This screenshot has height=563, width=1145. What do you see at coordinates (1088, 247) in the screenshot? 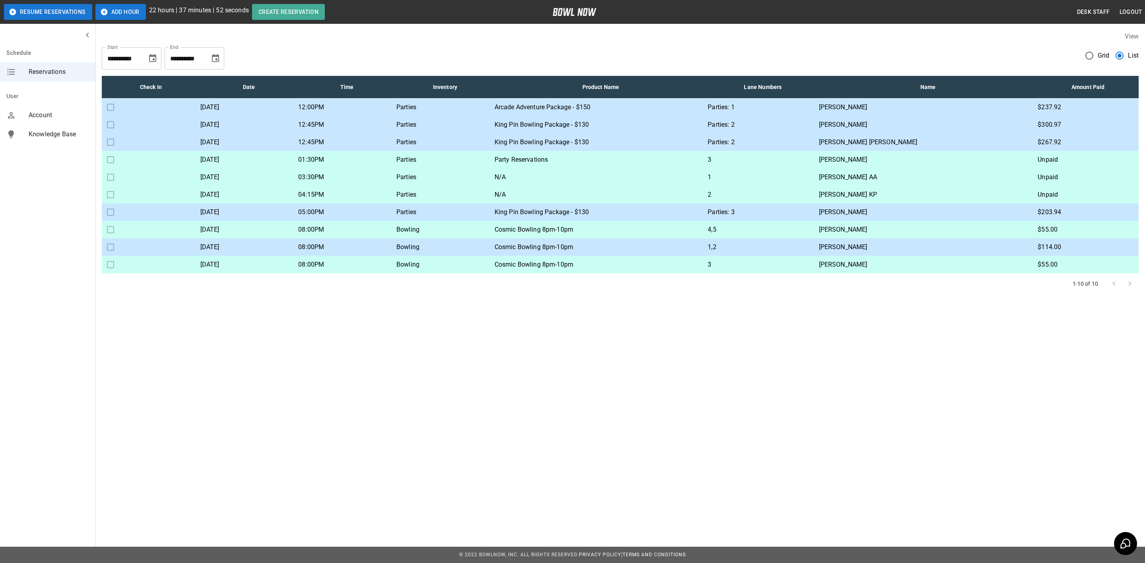
I see `p: $114.00` at bounding box center [1088, 247].